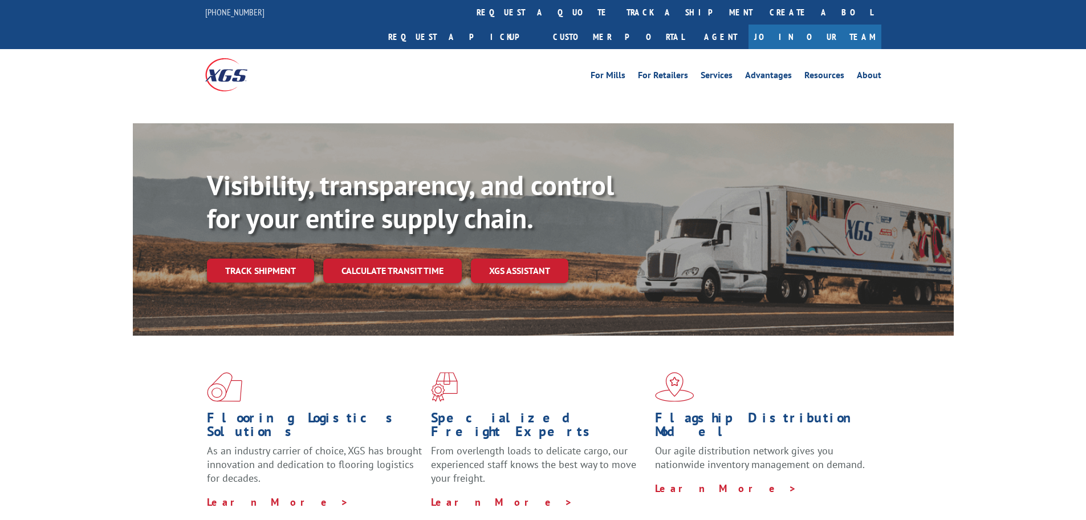  Describe the element at coordinates (721, 36) in the screenshot. I see `a: Agent` at that location.